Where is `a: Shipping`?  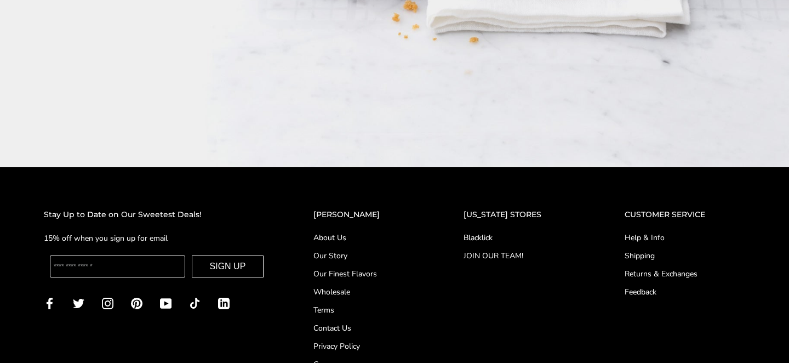 a: Shipping is located at coordinates (685, 255).